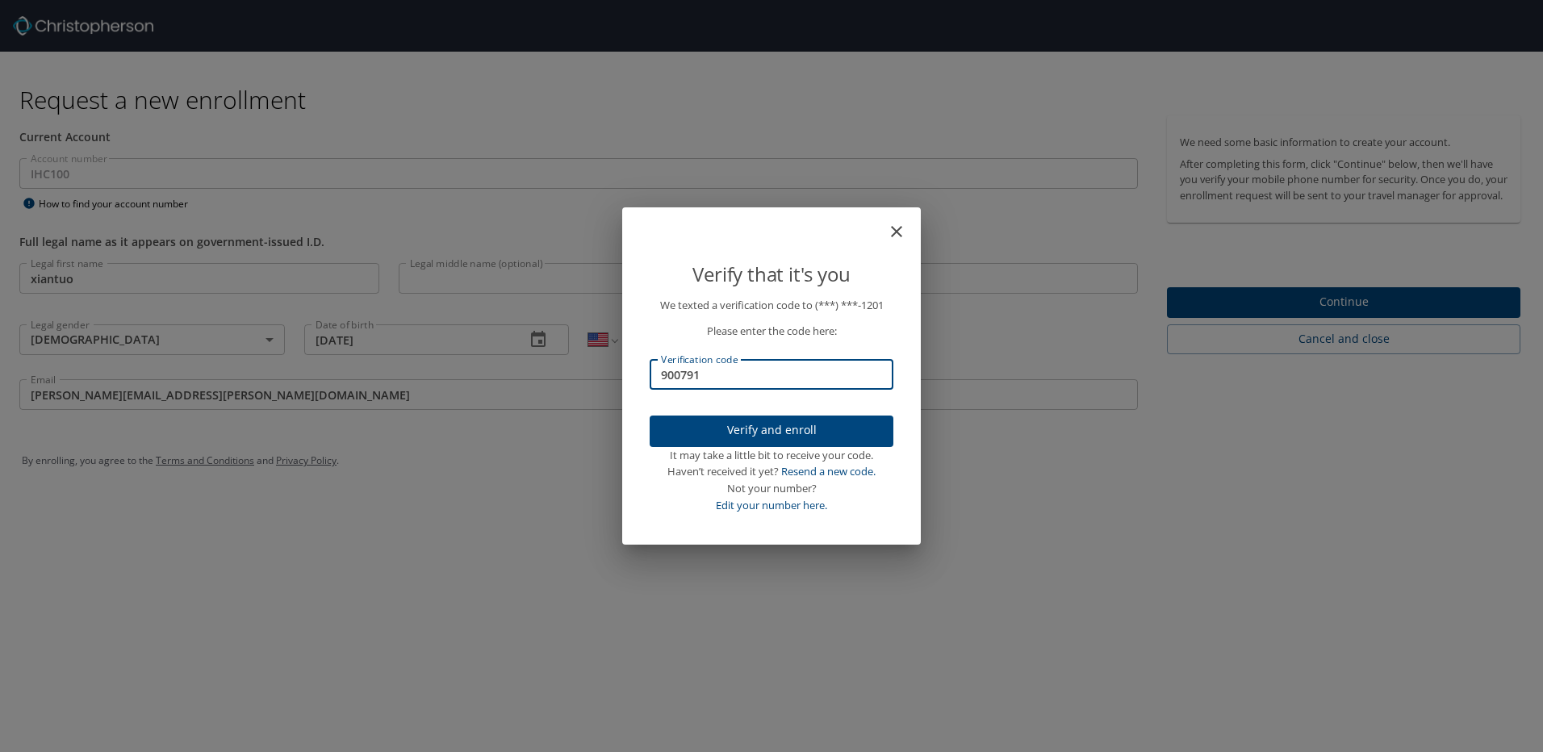 This screenshot has width=1543, height=752. I want to click on p: Verify that it's you, so click(771, 274).